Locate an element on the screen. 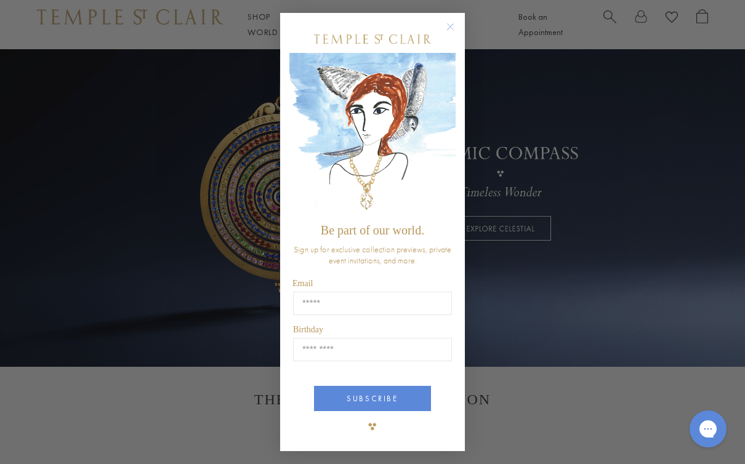 The image size is (745, 464). input: Email is located at coordinates (372, 303).